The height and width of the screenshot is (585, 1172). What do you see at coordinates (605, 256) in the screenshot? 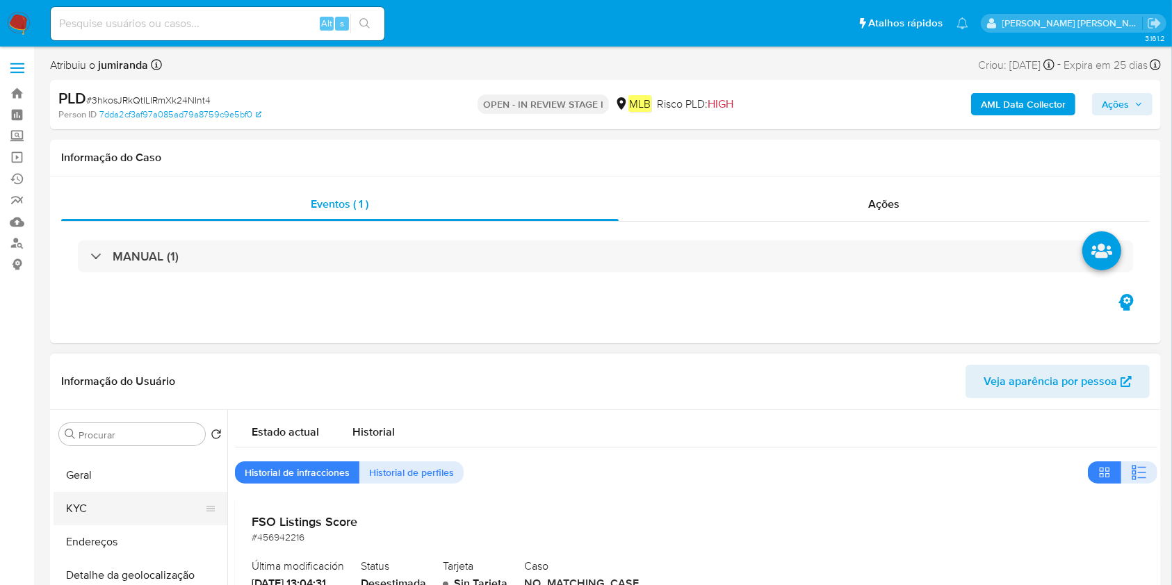
I see `div: MANUAL (1)` at bounding box center [605, 256].